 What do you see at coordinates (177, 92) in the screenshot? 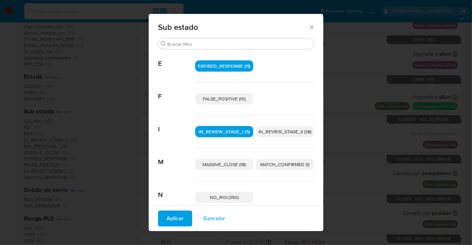
I see `span: F` at bounding box center [177, 92].